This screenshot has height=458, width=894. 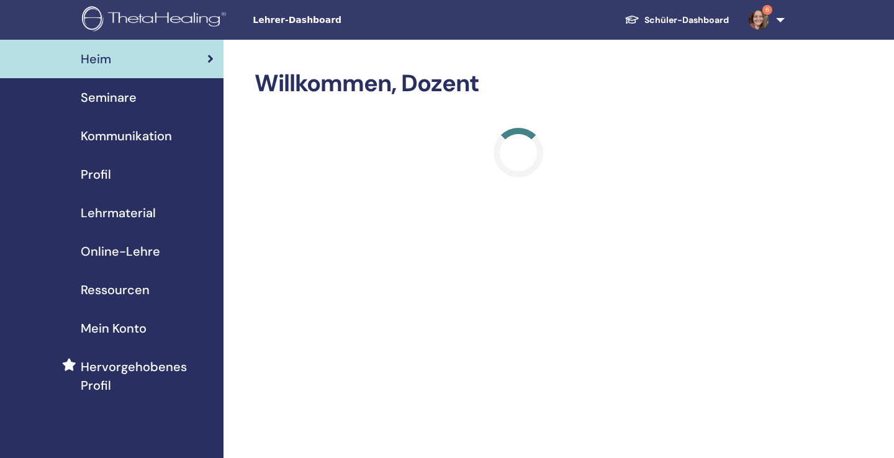 I want to click on span: Heim, so click(x=96, y=59).